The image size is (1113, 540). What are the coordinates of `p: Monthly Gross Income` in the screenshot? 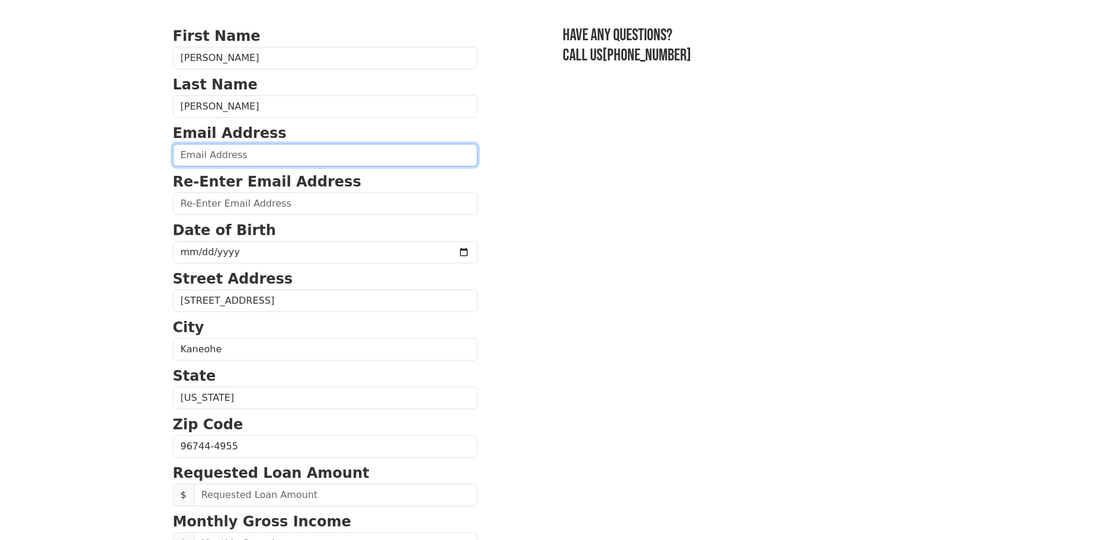 It's located at (325, 522).